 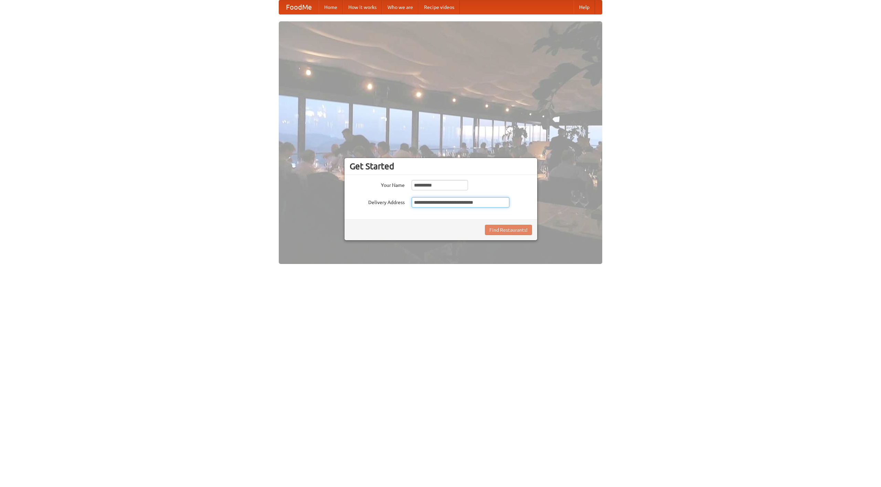 What do you see at coordinates (508, 230) in the screenshot?
I see `button: Find Restaurants!` at bounding box center [508, 230].